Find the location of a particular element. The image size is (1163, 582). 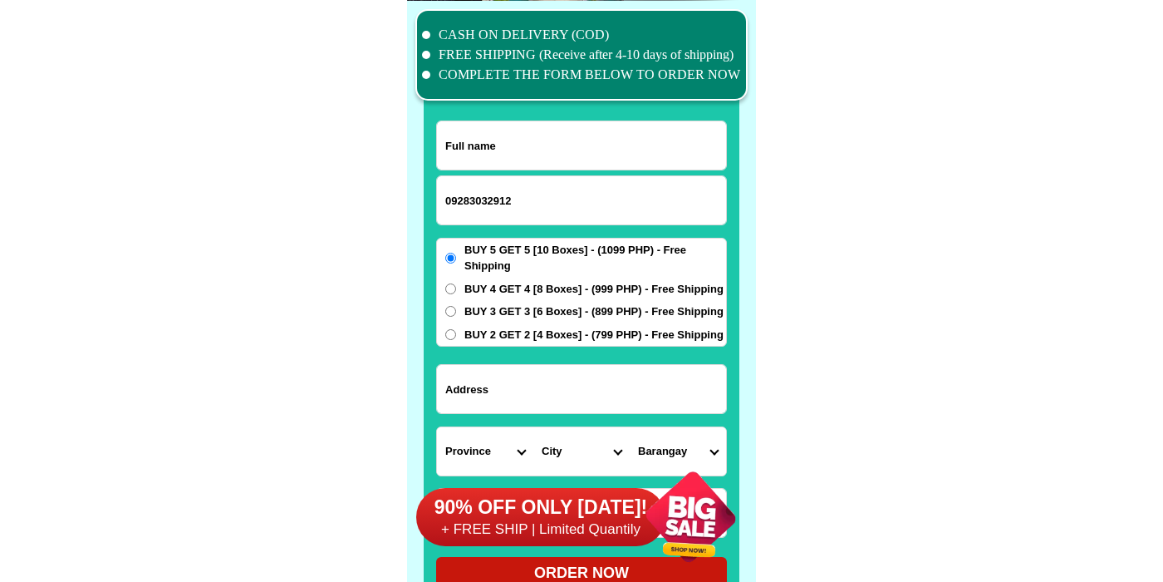

span: BUY 4 GET 4 [8 Boxes] - (999 PHP) - Free Shipping is located at coordinates (594, 289).